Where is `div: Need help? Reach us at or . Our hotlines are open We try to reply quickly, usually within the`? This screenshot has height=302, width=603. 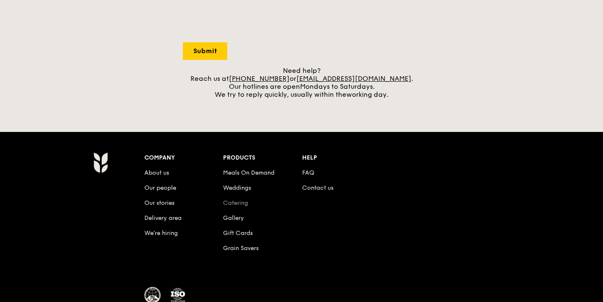 div: Need help? Reach us at or . Our hotlines are open We try to reply quickly, usually within the is located at coordinates (302, 82).